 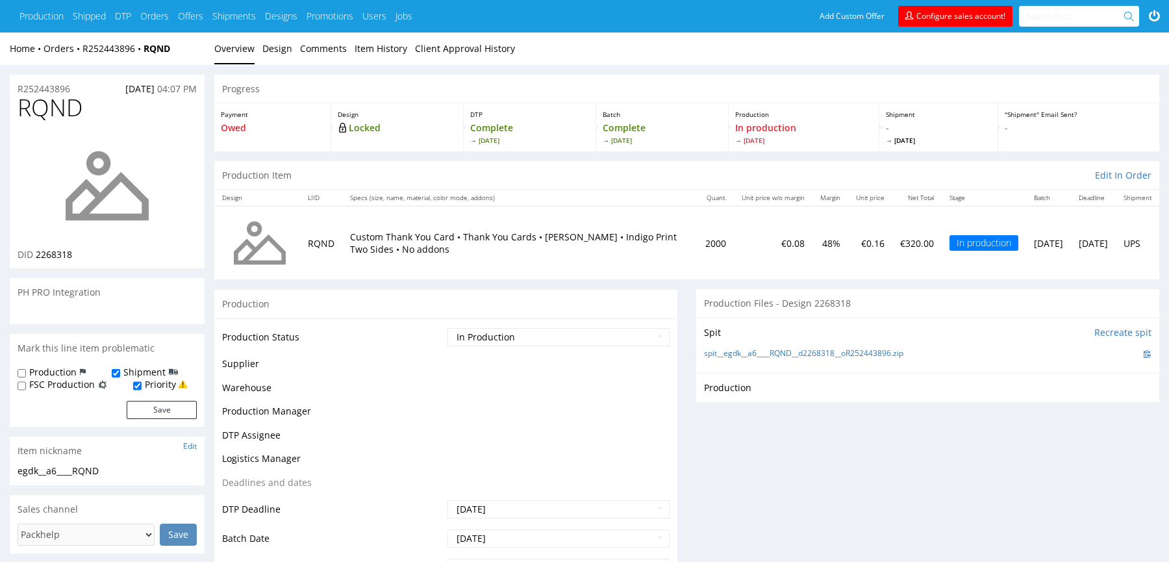 I want to click on th: Shipment, so click(x=1138, y=198).